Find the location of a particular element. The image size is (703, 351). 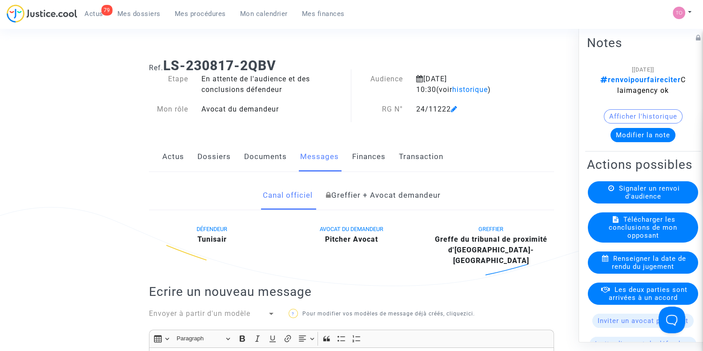

span: Inviter un avocat postulant is located at coordinates (643, 321).